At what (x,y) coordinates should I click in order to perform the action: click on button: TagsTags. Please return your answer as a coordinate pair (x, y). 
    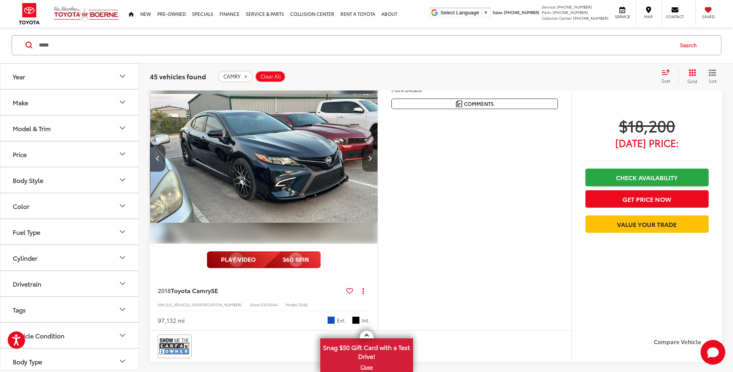
    Looking at the image, I should click on (70, 309).